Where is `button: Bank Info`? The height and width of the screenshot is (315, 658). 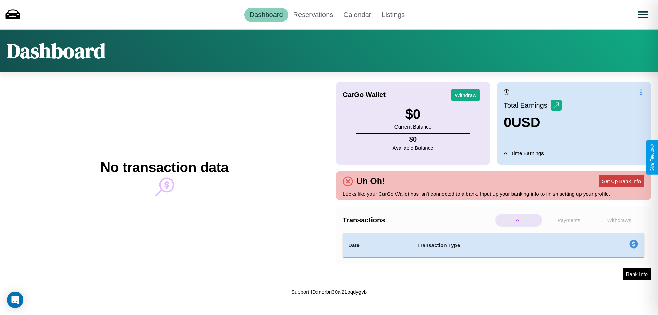
button: Bank Info is located at coordinates (636, 274).